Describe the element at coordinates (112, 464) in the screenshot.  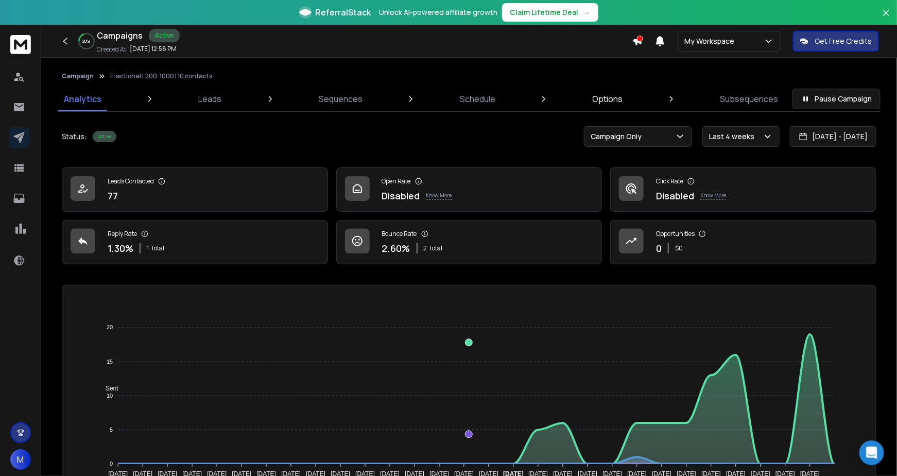
I see `tspan: 0` at that location.